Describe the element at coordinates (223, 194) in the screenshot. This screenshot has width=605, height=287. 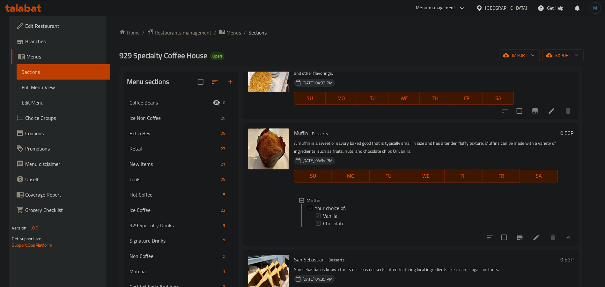
I see `span: 15` at that location.